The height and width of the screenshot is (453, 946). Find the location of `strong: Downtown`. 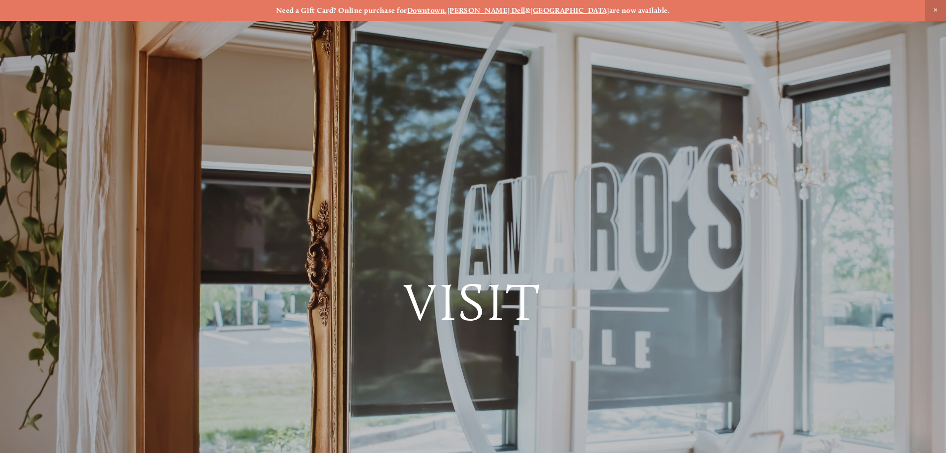

strong: Downtown is located at coordinates (426, 10).